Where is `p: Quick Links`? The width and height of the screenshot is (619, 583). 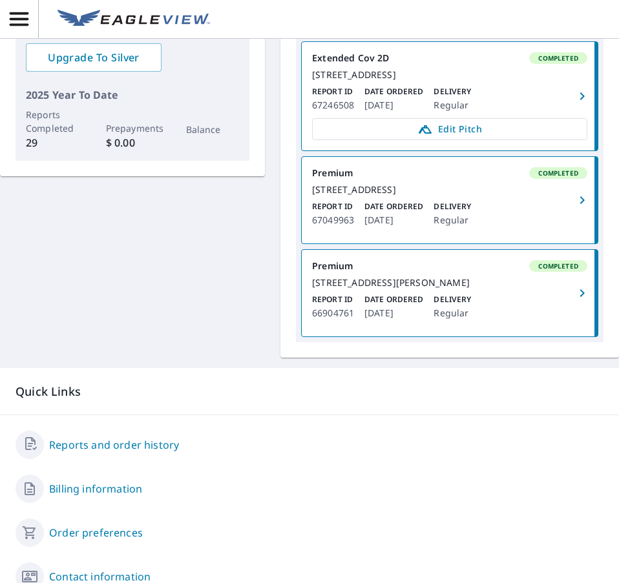
p: Quick Links is located at coordinates (309, 391).